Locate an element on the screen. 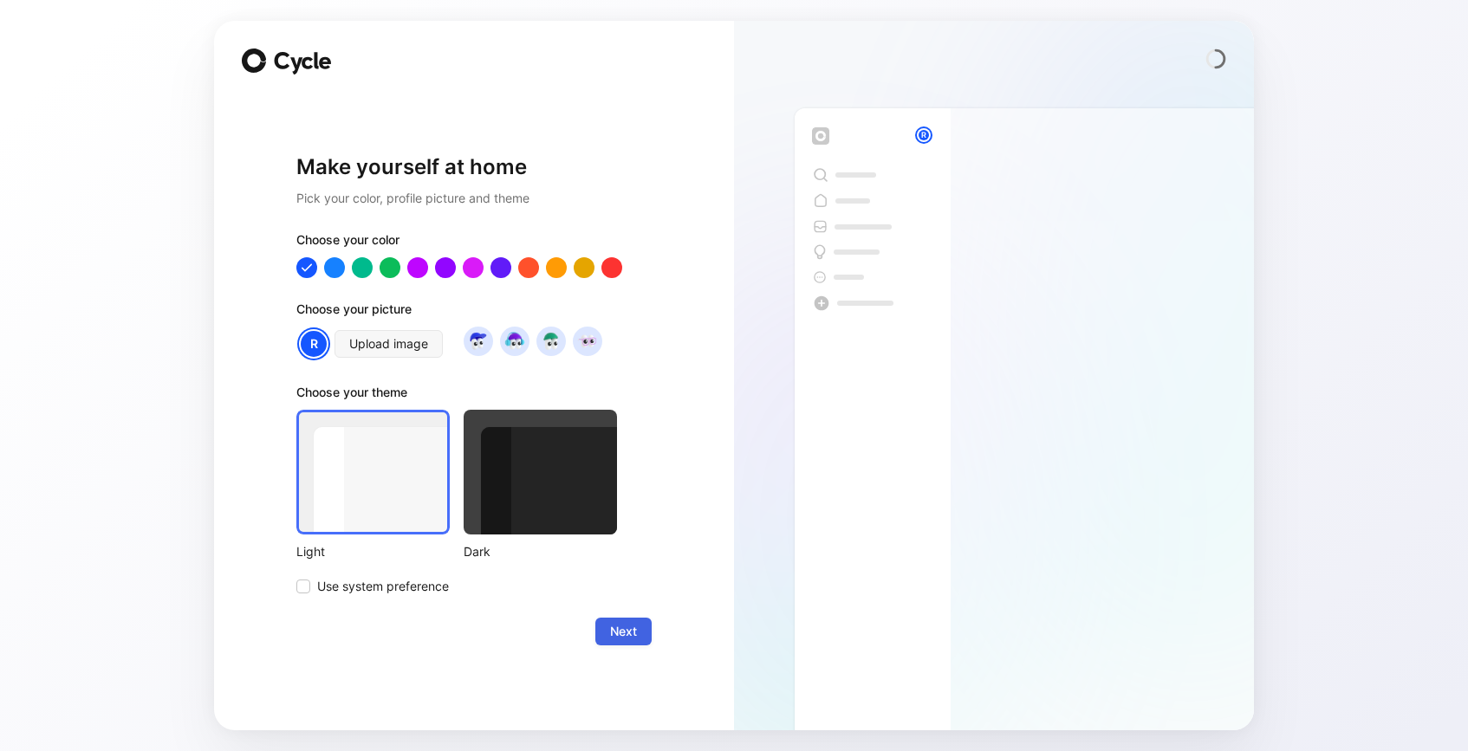 This screenshot has width=1468, height=751. h1: Make yourself at home is located at coordinates (474, 167).